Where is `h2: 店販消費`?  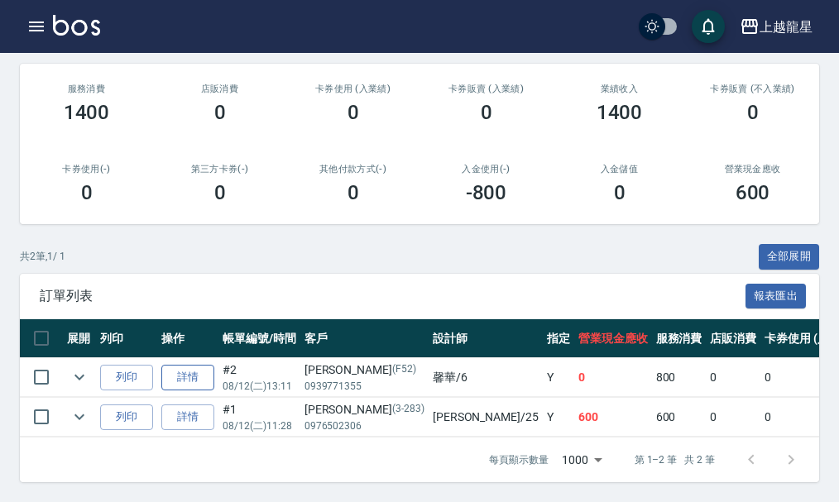 h2: 店販消費 is located at coordinates (219, 89).